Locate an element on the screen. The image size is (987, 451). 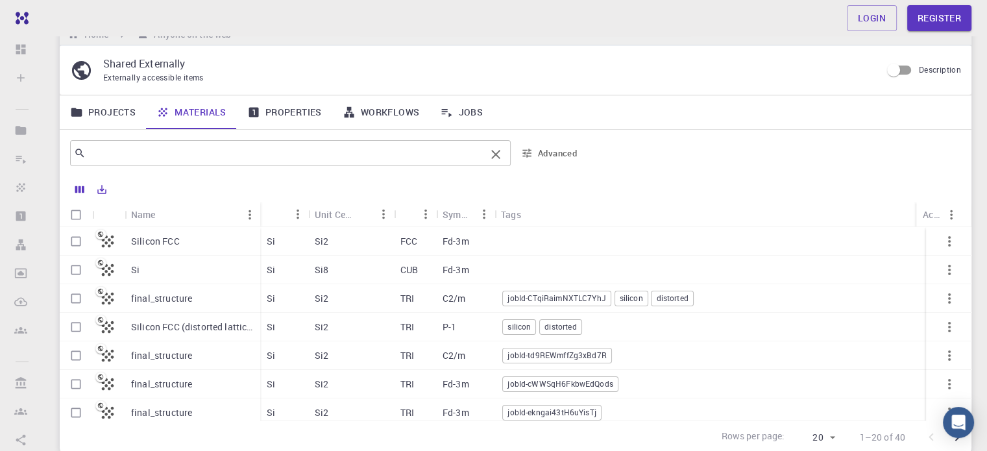
p: 1–20 of 40 is located at coordinates (882, 437).